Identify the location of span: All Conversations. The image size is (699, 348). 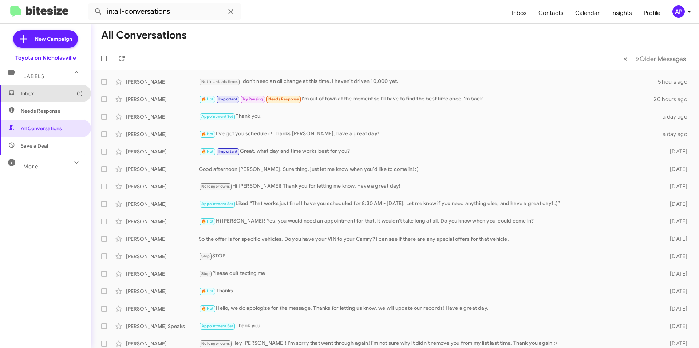
(41, 128).